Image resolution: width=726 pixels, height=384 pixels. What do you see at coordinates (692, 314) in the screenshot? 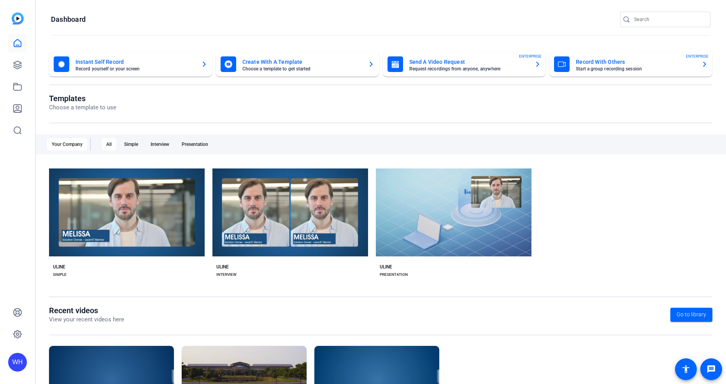
I see `span: Go to library` at bounding box center [692, 314].